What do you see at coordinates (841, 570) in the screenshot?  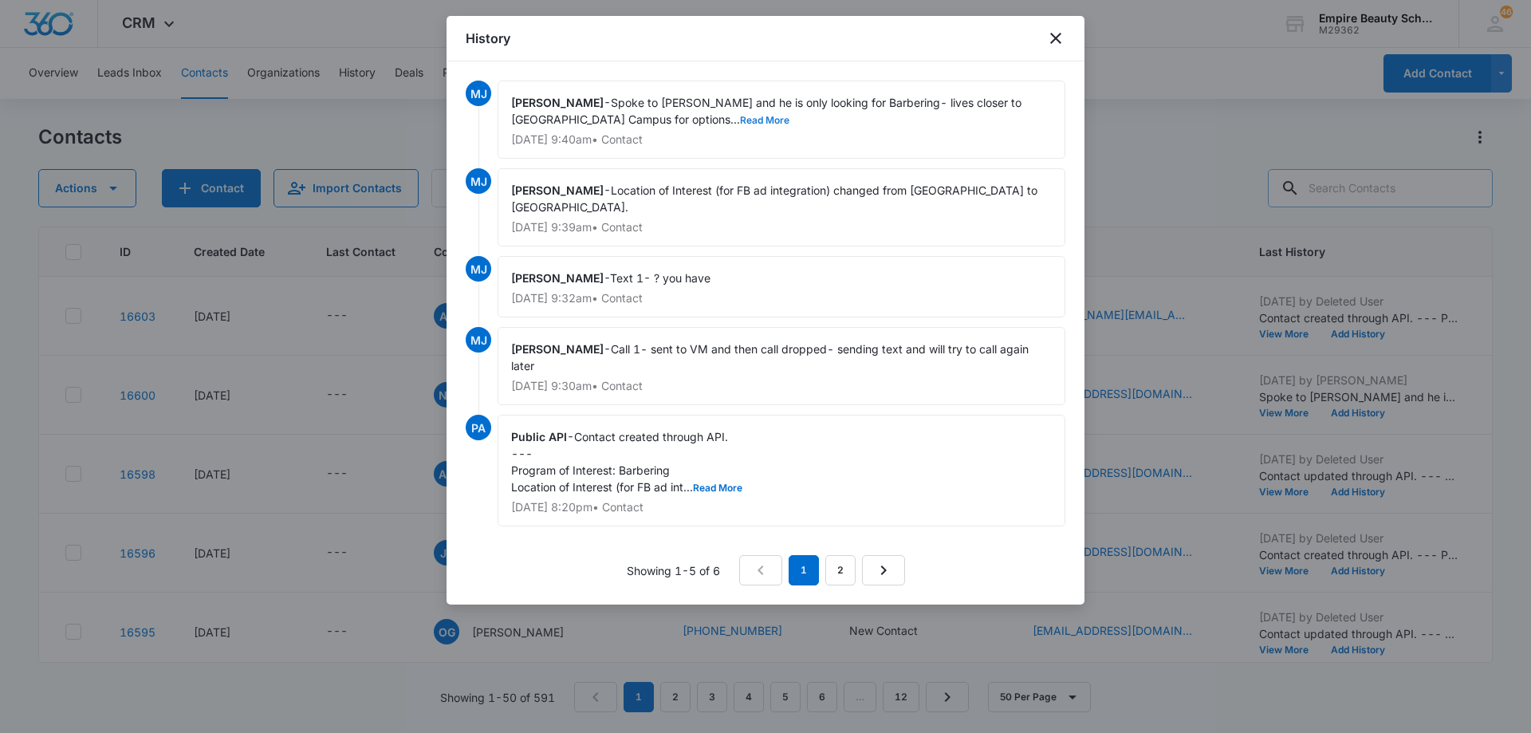 I see `a: Page 2` at bounding box center [841, 570].